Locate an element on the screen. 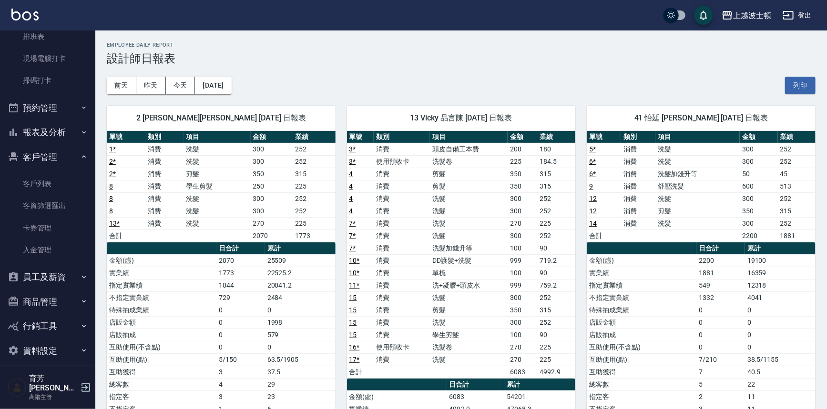 Image resolution: width=827 pixels, height=409 pixels. td: 513 is located at coordinates (796, 186).